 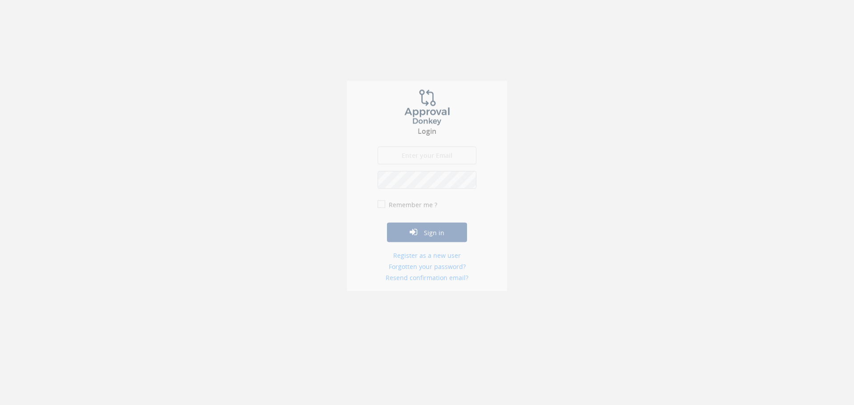 What do you see at coordinates (427, 237) in the screenshot?
I see `button: Sign in` at bounding box center [427, 237].